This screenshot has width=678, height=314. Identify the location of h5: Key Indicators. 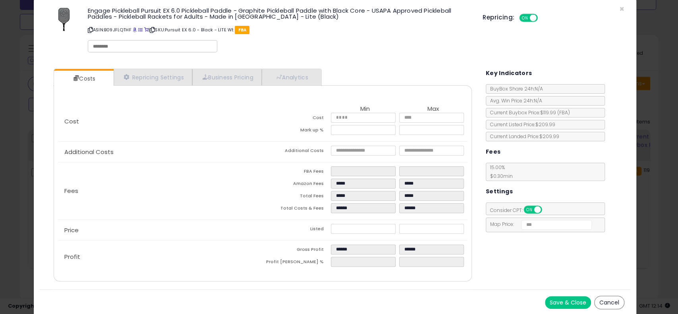
(509, 73).